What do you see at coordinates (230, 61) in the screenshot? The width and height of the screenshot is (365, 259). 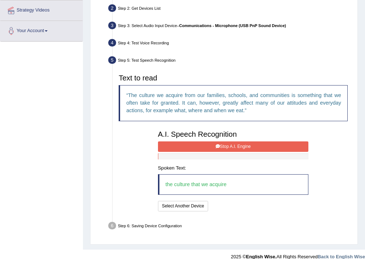 I see `div: Step 5: Test Speech Recognition` at bounding box center [230, 61].